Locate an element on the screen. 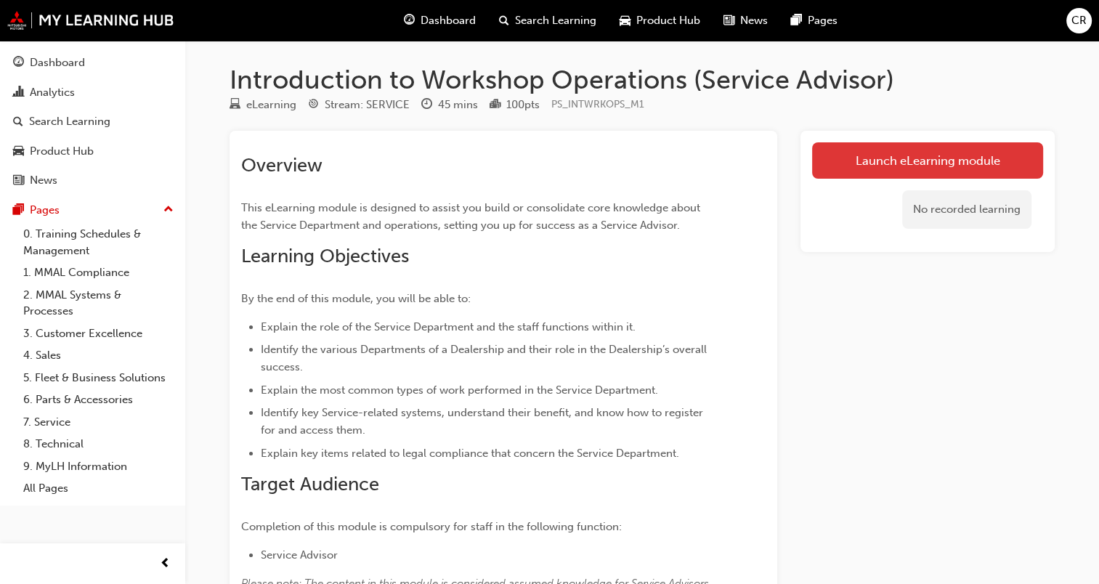  span: Explain the most common types of work performed in the Service Department. is located at coordinates (459, 390).